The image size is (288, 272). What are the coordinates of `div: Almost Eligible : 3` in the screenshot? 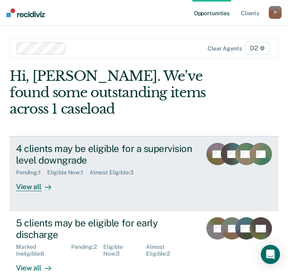 It's located at (115, 172).